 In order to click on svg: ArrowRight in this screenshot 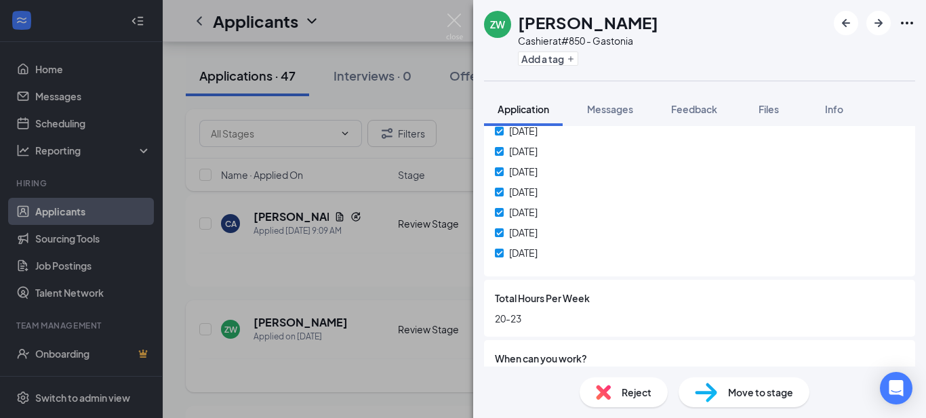, I will do `click(878, 23)`.